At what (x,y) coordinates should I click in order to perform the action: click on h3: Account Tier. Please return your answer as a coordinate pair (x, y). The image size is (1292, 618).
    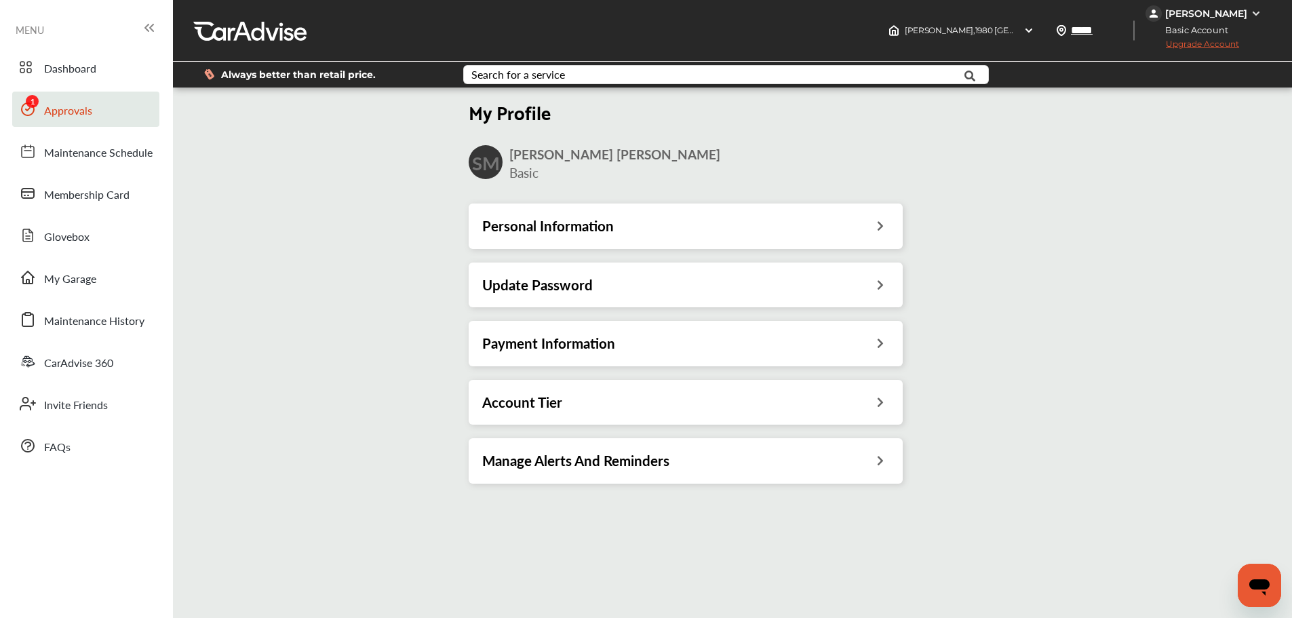
    Looking at the image, I should click on (522, 402).